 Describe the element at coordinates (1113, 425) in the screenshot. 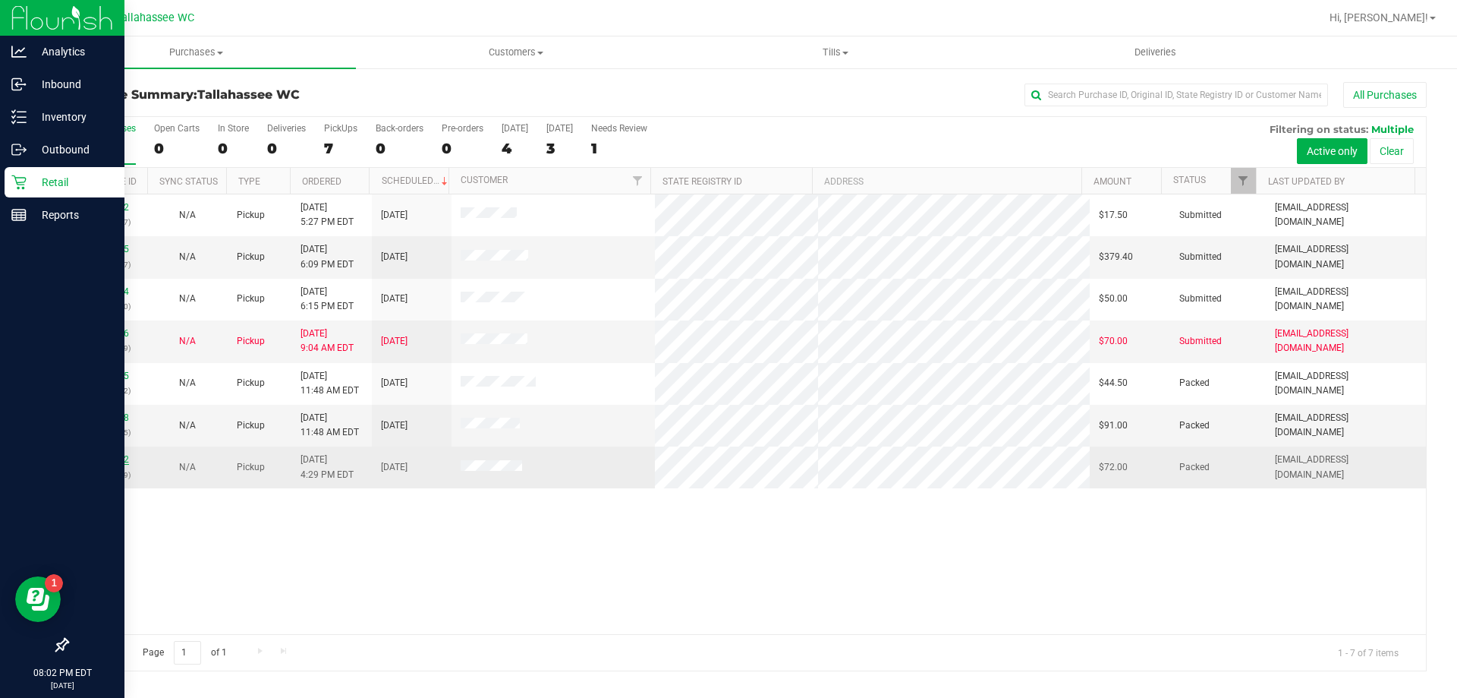

I see `span: $91.00` at that location.